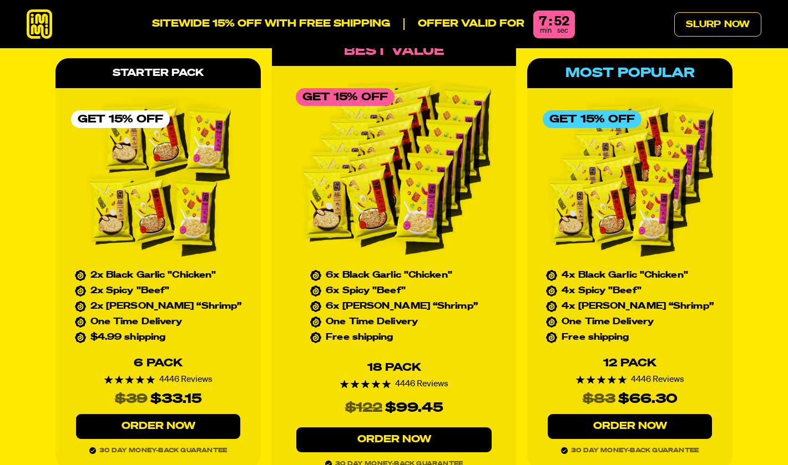 The height and width of the screenshot is (465, 788). I want to click on li: 4x Spicy "Beef", so click(630, 291).